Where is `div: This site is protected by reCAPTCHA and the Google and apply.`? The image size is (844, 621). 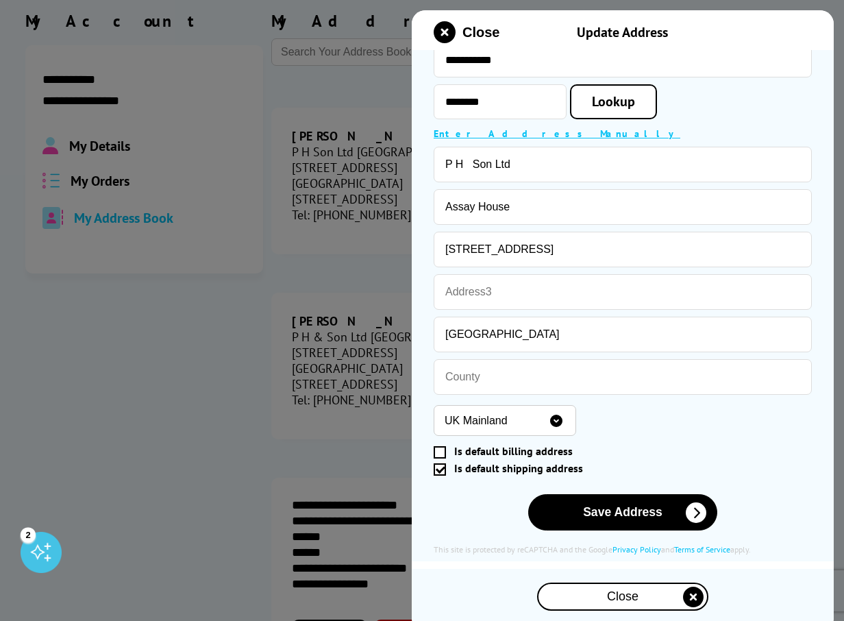
div: This site is protected by reCAPTCHA and the Google and apply. is located at coordinates (623, 549).